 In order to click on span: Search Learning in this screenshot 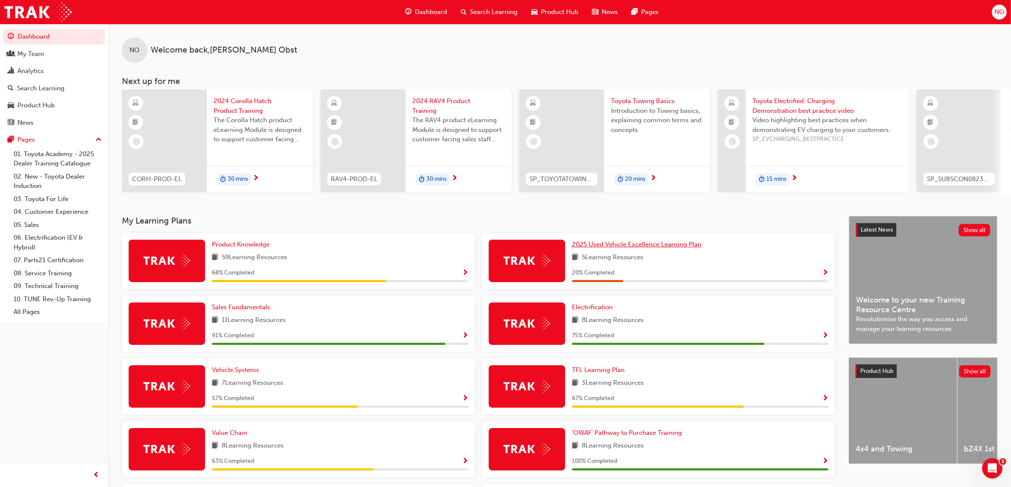, I will do `click(494, 12)`.